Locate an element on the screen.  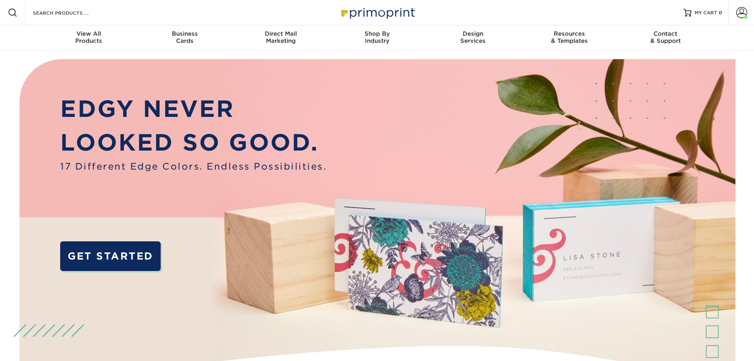
div: & Templates is located at coordinates (569, 37).